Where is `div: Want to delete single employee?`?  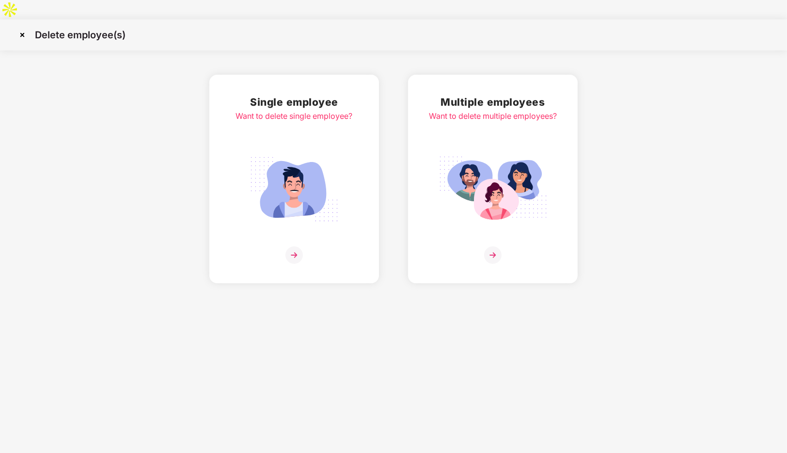 div: Want to delete single employee? is located at coordinates (294, 116).